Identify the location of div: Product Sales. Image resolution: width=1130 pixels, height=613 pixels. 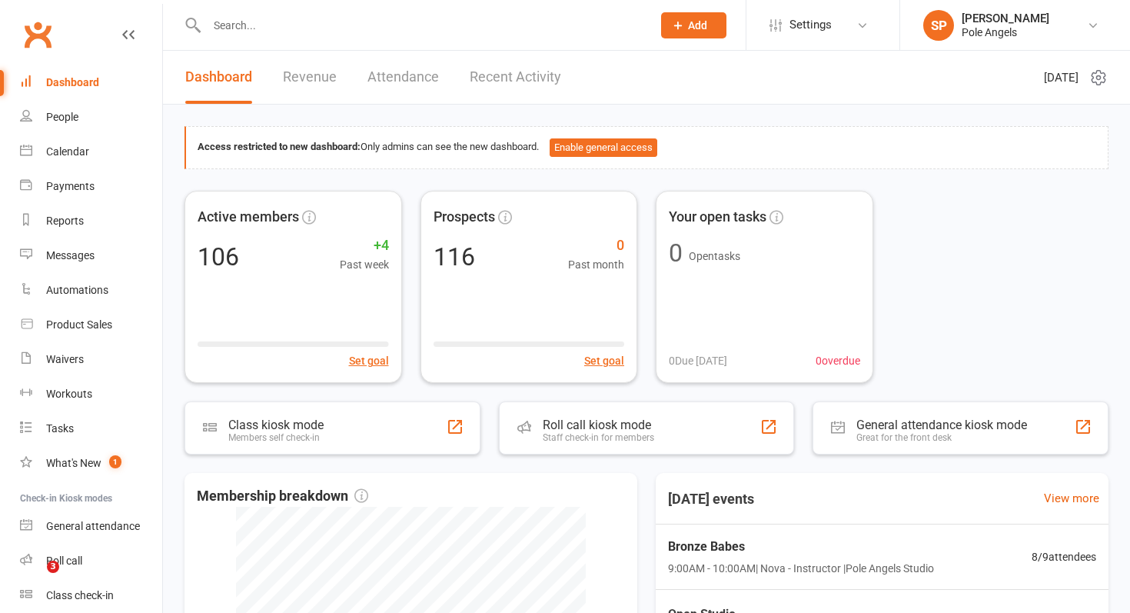
(79, 324).